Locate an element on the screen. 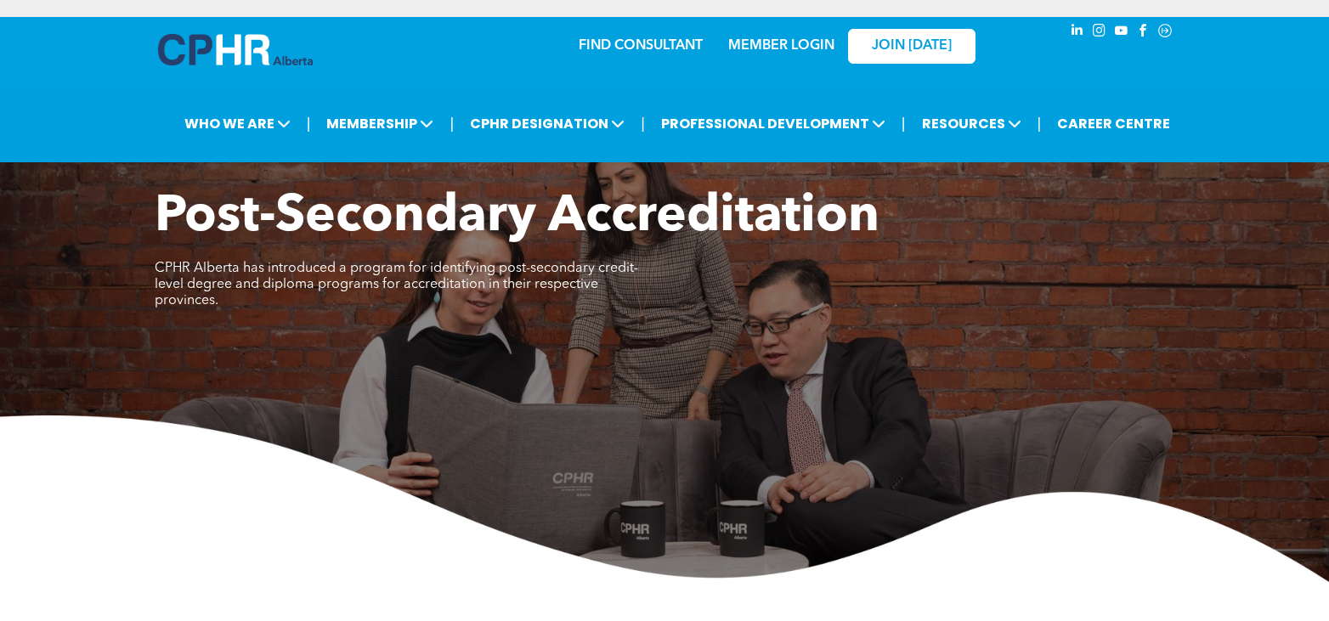 This screenshot has height=621, width=1329. span: CPHR DESIGNATION is located at coordinates (547, 123).